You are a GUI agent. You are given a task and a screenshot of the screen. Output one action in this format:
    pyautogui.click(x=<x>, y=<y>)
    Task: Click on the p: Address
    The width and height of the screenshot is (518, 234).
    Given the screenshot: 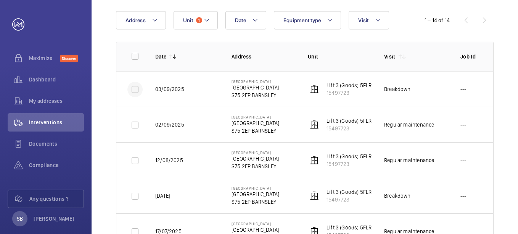 What is the action you would take?
    pyautogui.click(x=264, y=56)
    